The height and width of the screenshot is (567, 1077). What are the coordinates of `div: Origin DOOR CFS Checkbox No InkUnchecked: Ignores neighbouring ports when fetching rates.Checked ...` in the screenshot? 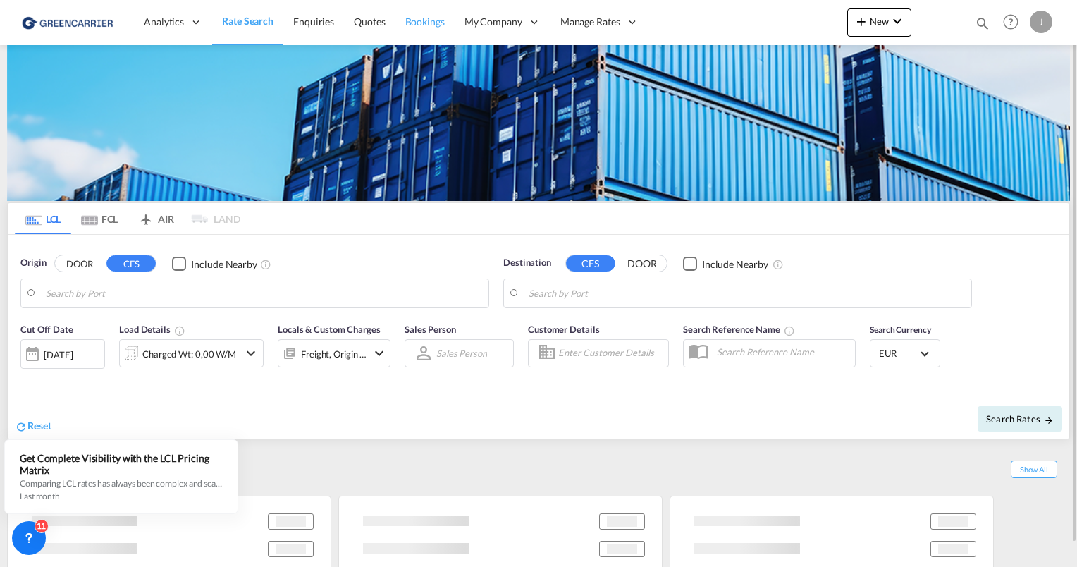 It's located at (539, 336).